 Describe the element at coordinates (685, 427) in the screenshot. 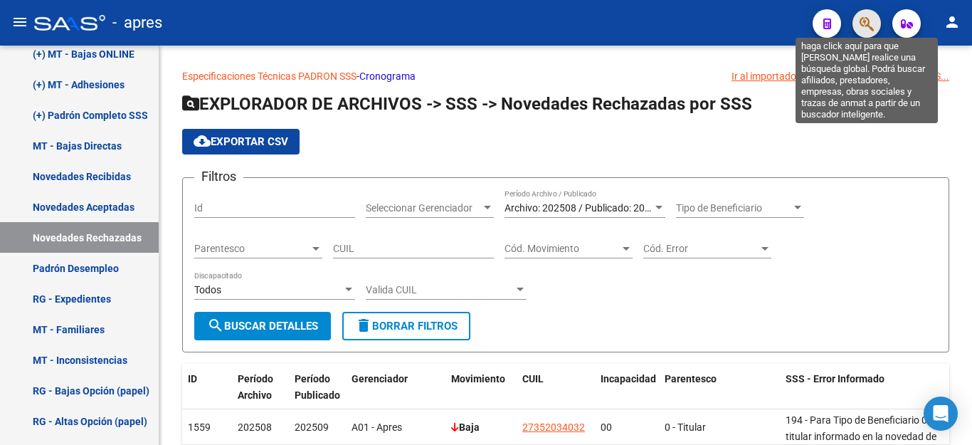

I see `span: 0 - Titular` at that location.